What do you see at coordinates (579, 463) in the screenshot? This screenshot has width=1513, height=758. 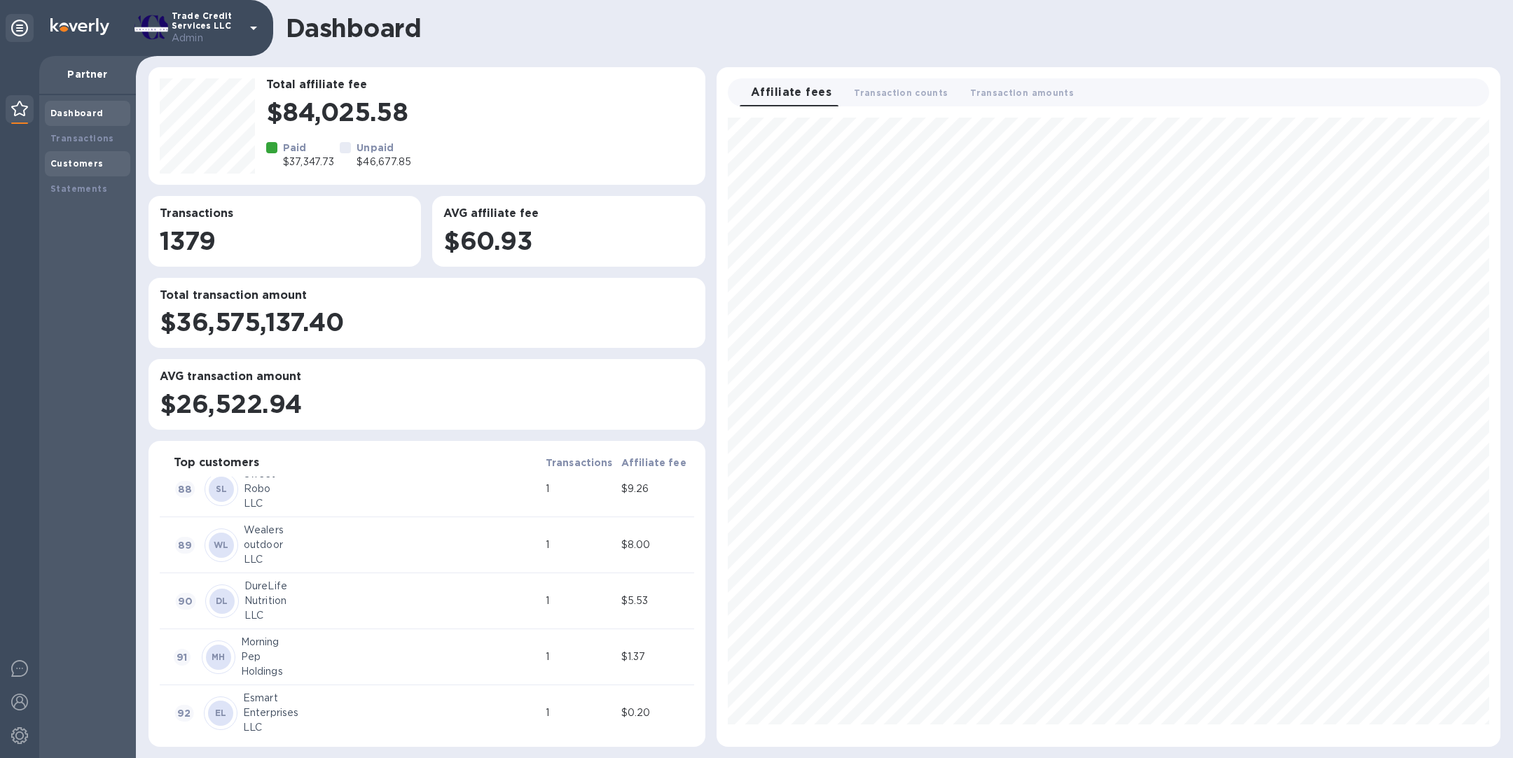 I see `span: Transactions` at bounding box center [579, 463].